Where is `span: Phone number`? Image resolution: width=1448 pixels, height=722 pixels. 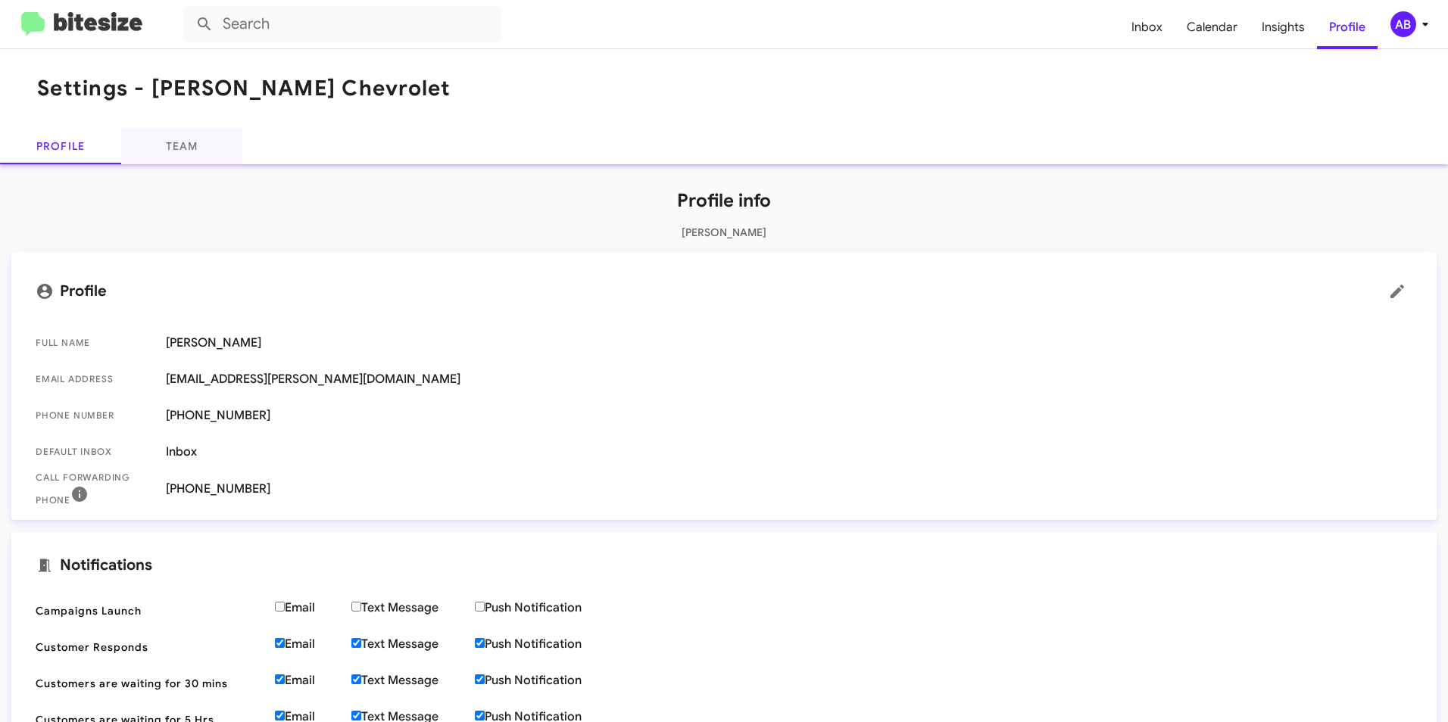 span: Phone number is located at coordinates (95, 416).